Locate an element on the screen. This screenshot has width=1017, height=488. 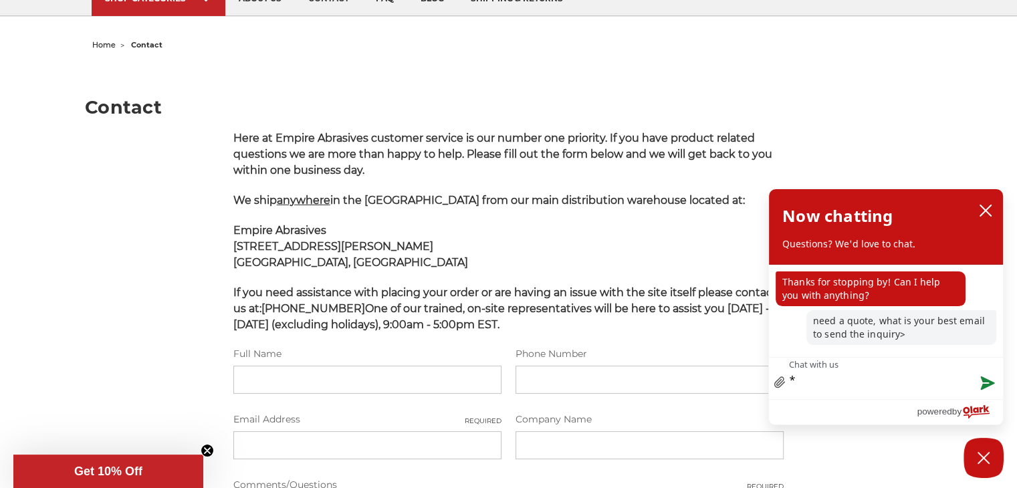
button: Close teaser is located at coordinates (207, 451).